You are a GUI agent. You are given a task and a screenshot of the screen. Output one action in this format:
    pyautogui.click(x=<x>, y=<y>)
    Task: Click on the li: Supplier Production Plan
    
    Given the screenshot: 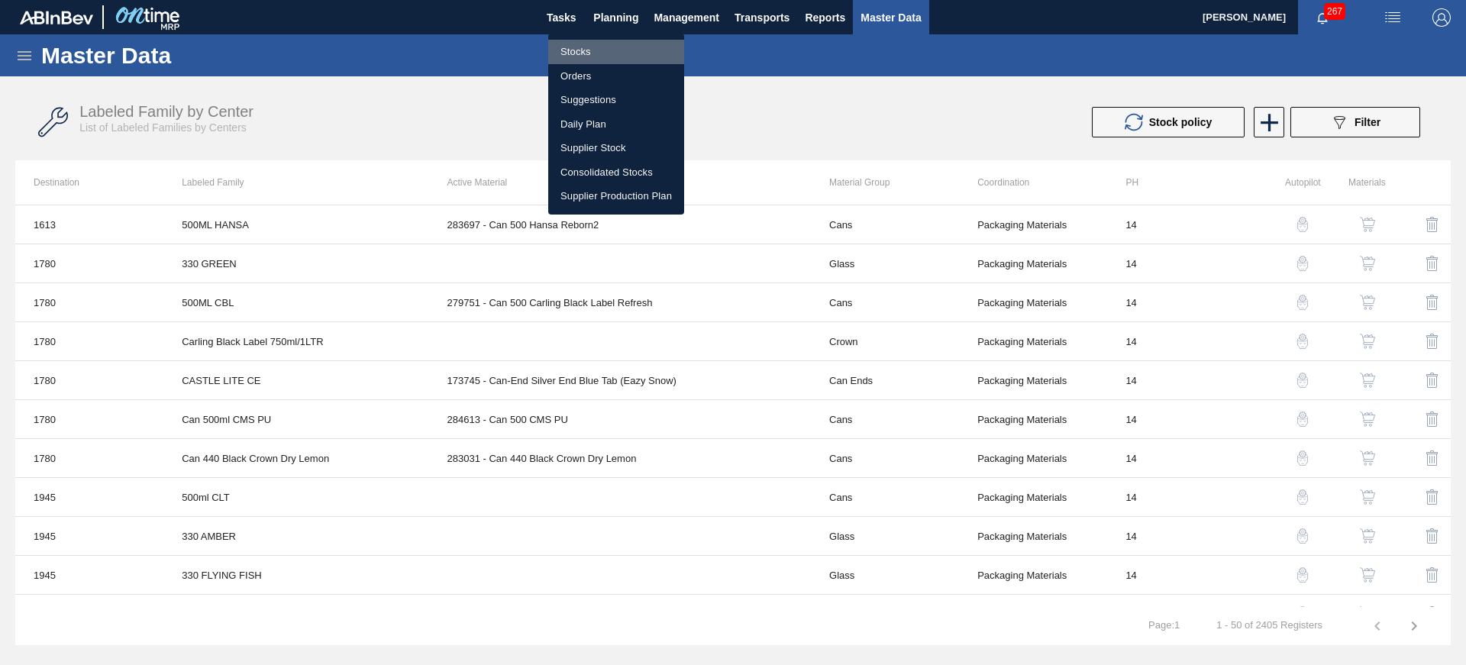 What is the action you would take?
    pyautogui.click(x=616, y=196)
    